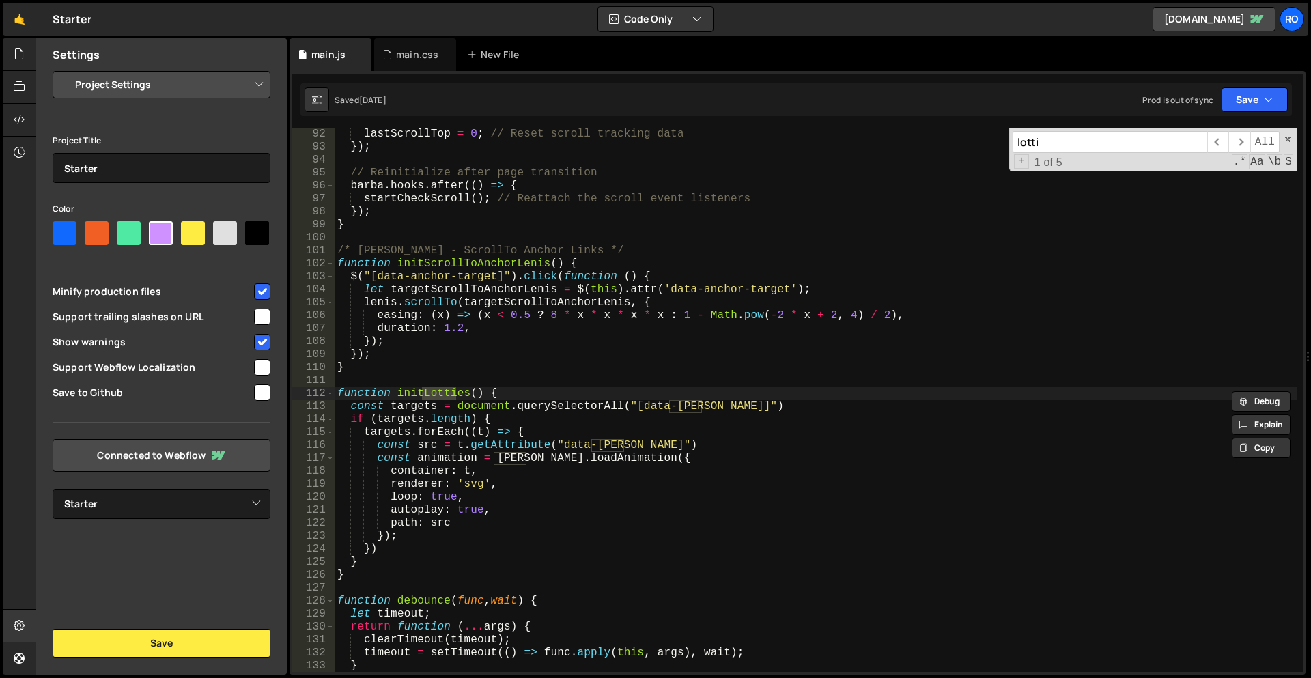 This screenshot has width=1311, height=678. I want to click on div: 105, so click(313, 302).